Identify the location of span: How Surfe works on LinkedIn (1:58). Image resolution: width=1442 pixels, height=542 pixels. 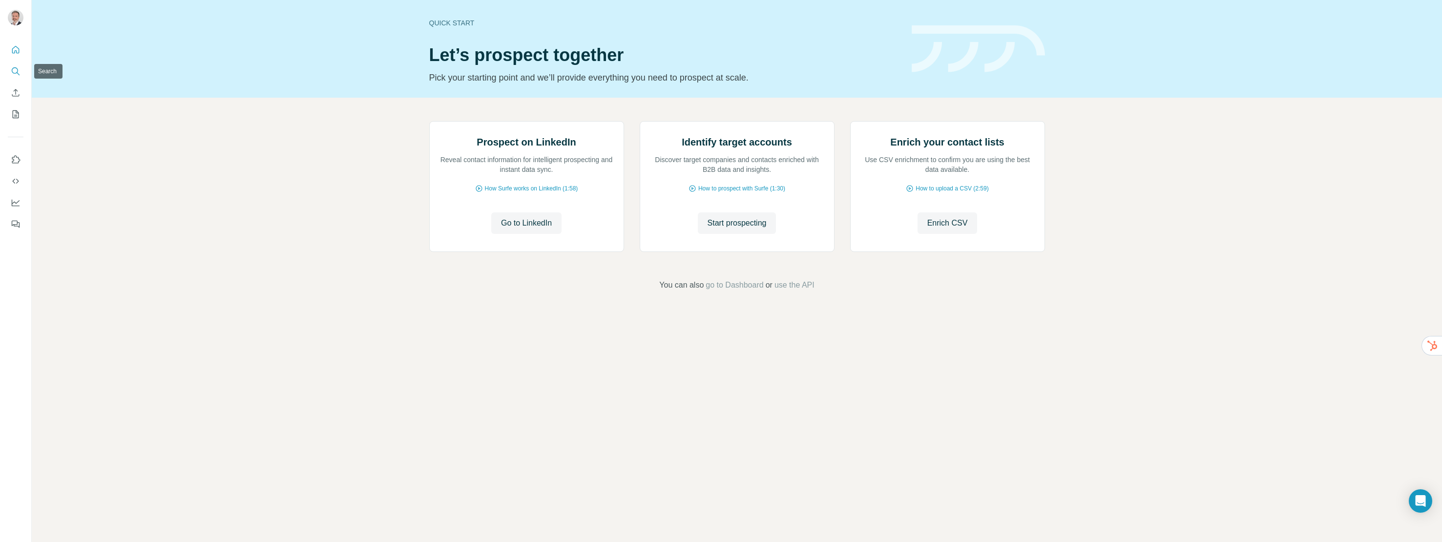
(531, 188).